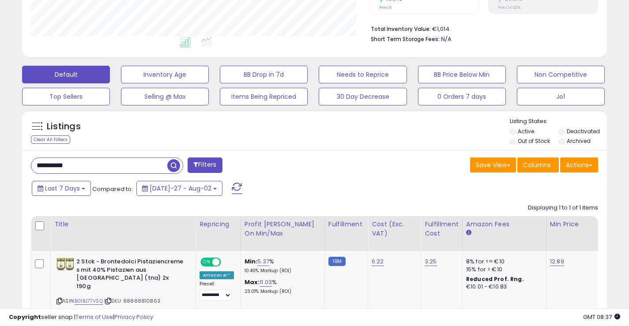  Describe the element at coordinates (502, 262) in the screenshot. I see `div: 8% for <= €10` at that location.